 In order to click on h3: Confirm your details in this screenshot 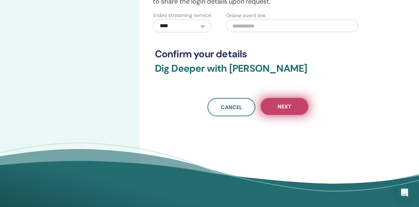, I will do `click(258, 54)`.